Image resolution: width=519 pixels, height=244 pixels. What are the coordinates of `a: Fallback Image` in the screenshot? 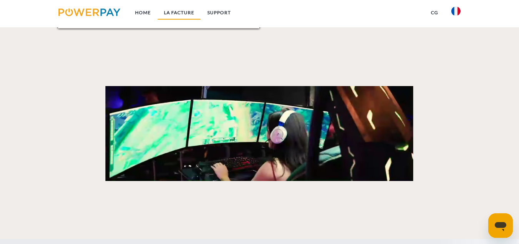 It's located at (259, 133).